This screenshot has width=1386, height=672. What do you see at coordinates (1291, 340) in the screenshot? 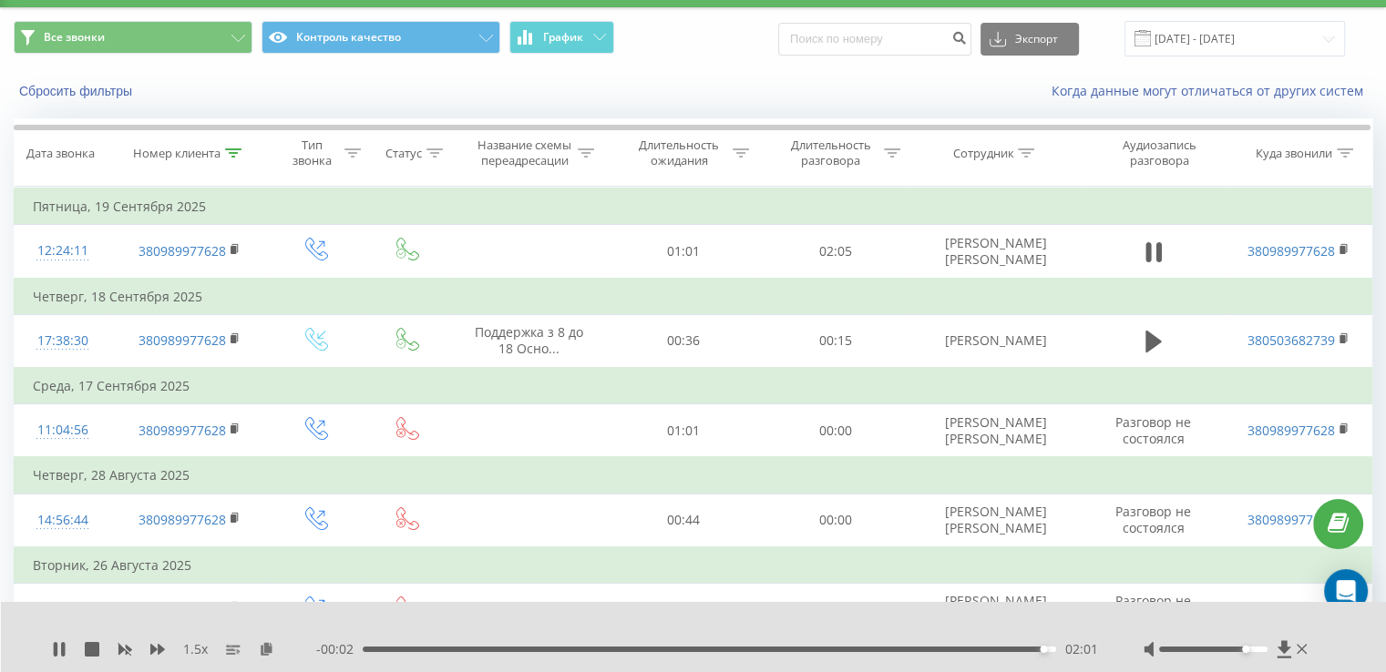
I see `a: 380503682739` at bounding box center [1291, 340].